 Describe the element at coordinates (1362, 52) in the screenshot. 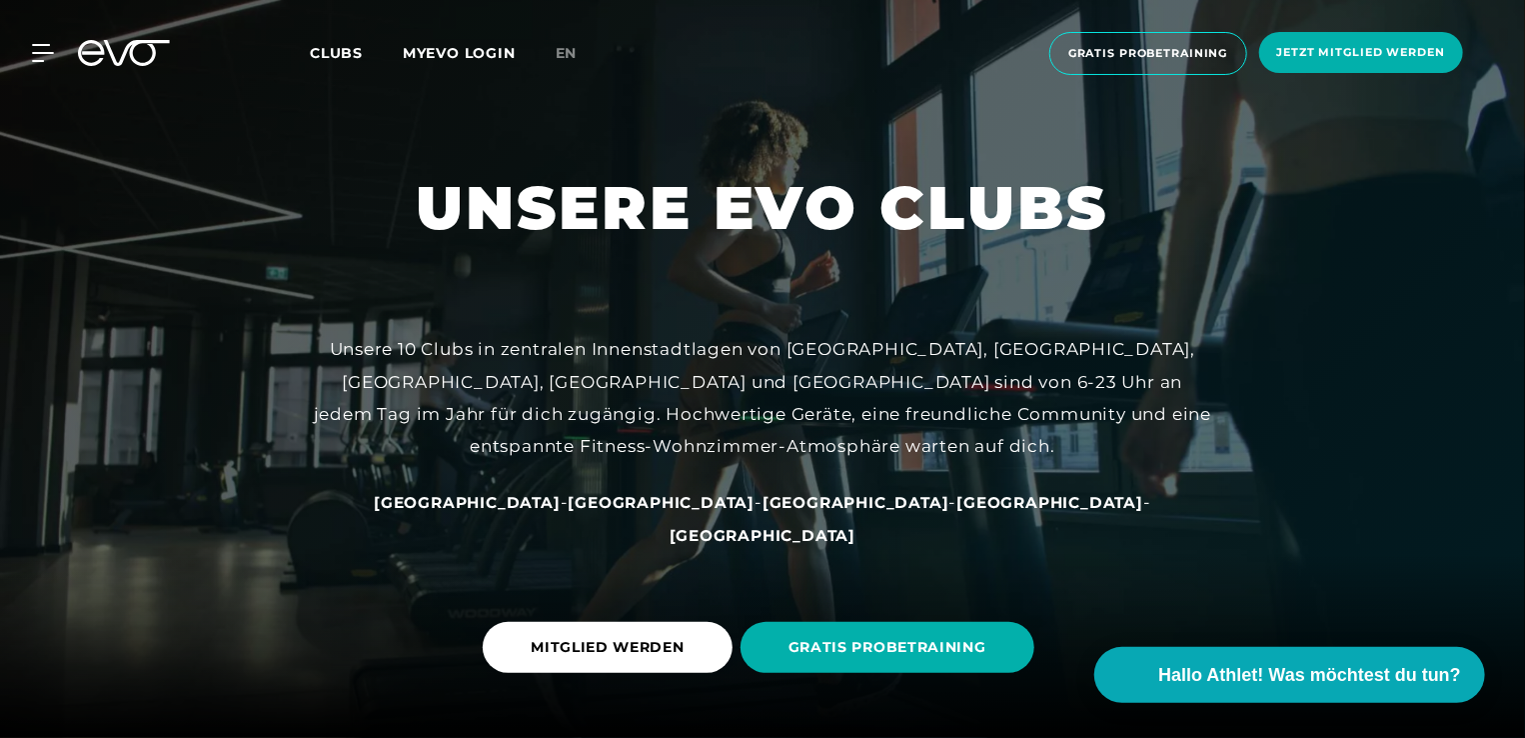

I see `span: Jetzt Mitglied werden` at that location.